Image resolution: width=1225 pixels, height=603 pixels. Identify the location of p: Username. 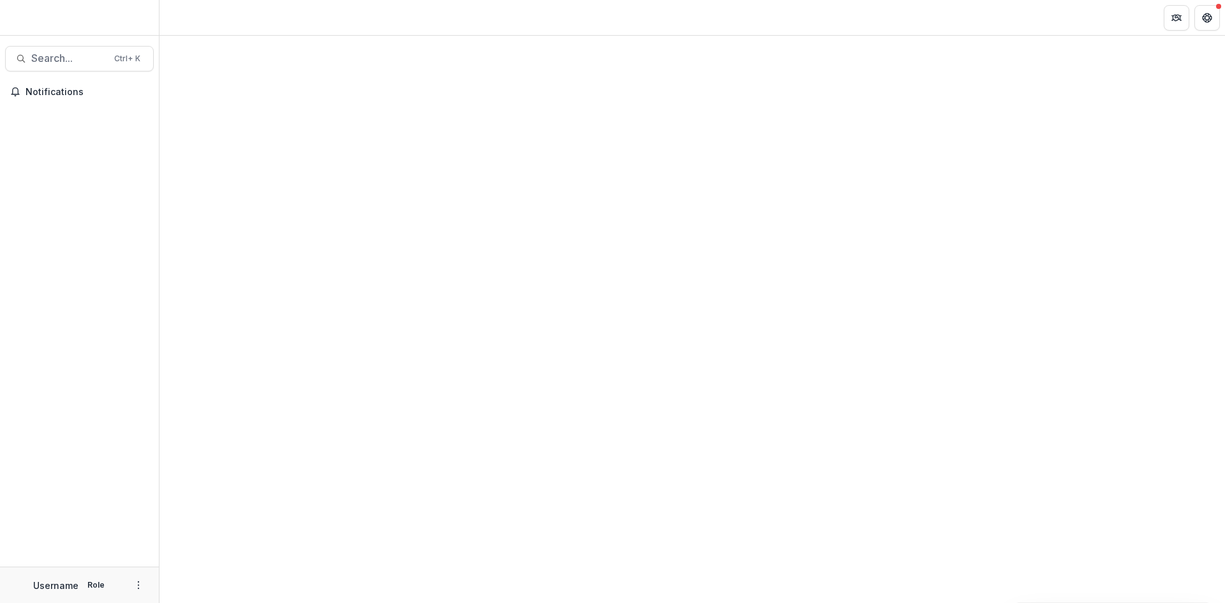
(56, 585).